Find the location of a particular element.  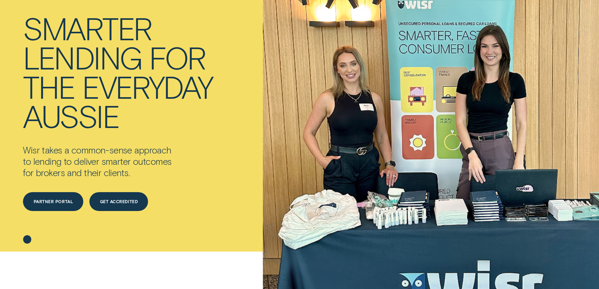

div: Partner Portal is located at coordinates (53, 202).